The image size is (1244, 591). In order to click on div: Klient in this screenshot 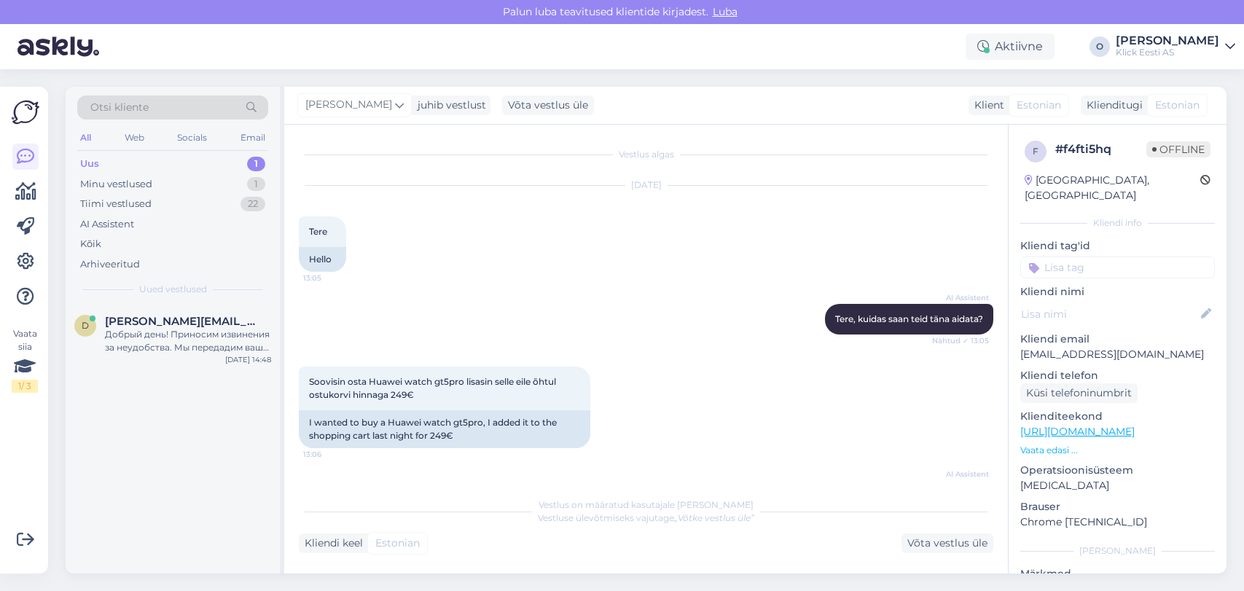, I will do `click(986, 105)`.